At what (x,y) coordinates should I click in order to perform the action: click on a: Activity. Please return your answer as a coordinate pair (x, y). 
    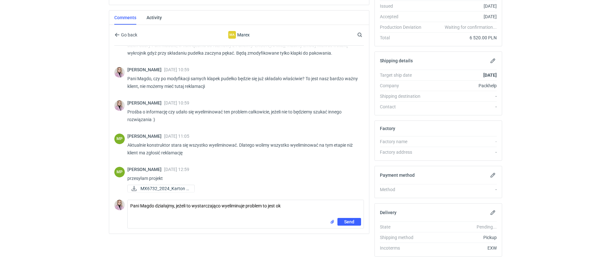
    Looking at the image, I should click on (154, 18).